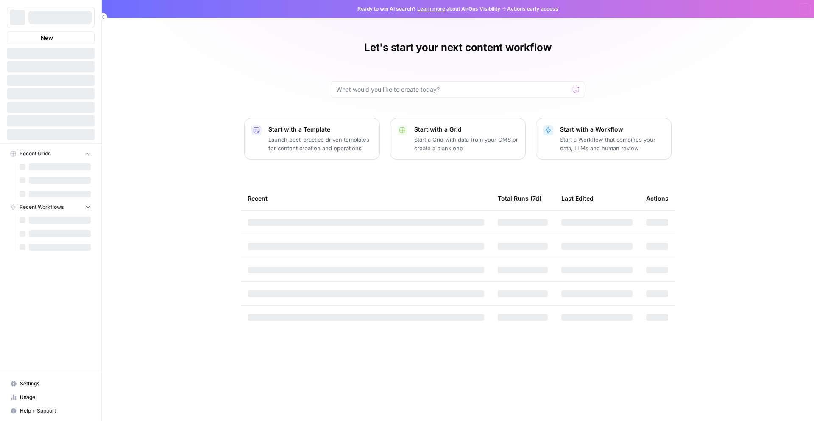 The image size is (814, 421). What do you see at coordinates (50, 410) in the screenshot?
I see `button: Help + Support` at bounding box center [50, 410].